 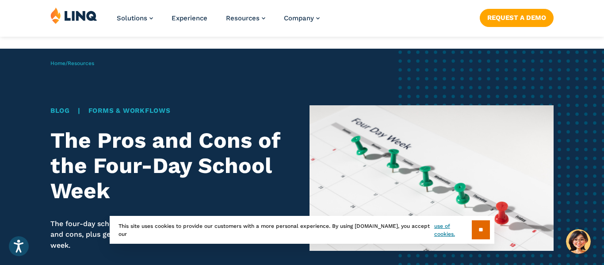 What do you see at coordinates (218, 22) in the screenshot?
I see `nav: Primary Navigation` at bounding box center [218, 22].